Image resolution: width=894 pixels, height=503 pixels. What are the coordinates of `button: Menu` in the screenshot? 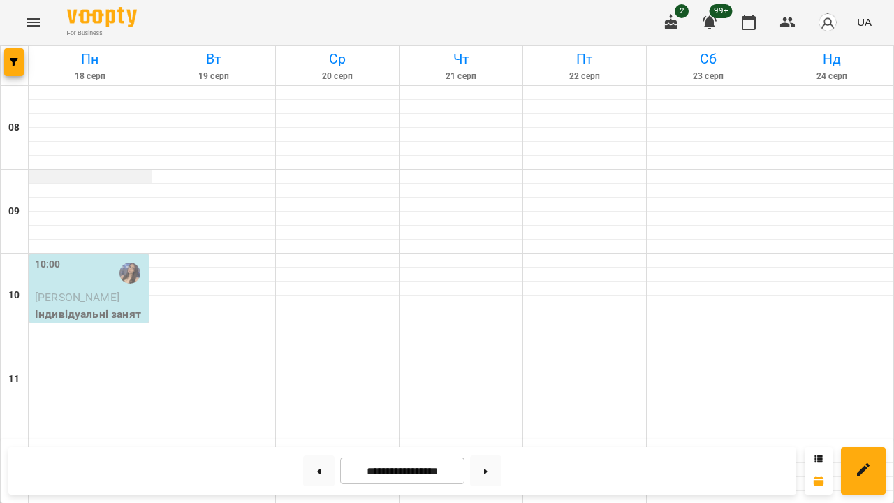 It's located at (34, 22).